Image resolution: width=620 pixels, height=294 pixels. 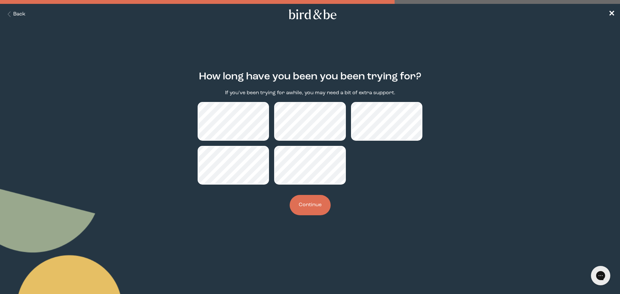 I want to click on button: Back Button, so click(x=15, y=14).